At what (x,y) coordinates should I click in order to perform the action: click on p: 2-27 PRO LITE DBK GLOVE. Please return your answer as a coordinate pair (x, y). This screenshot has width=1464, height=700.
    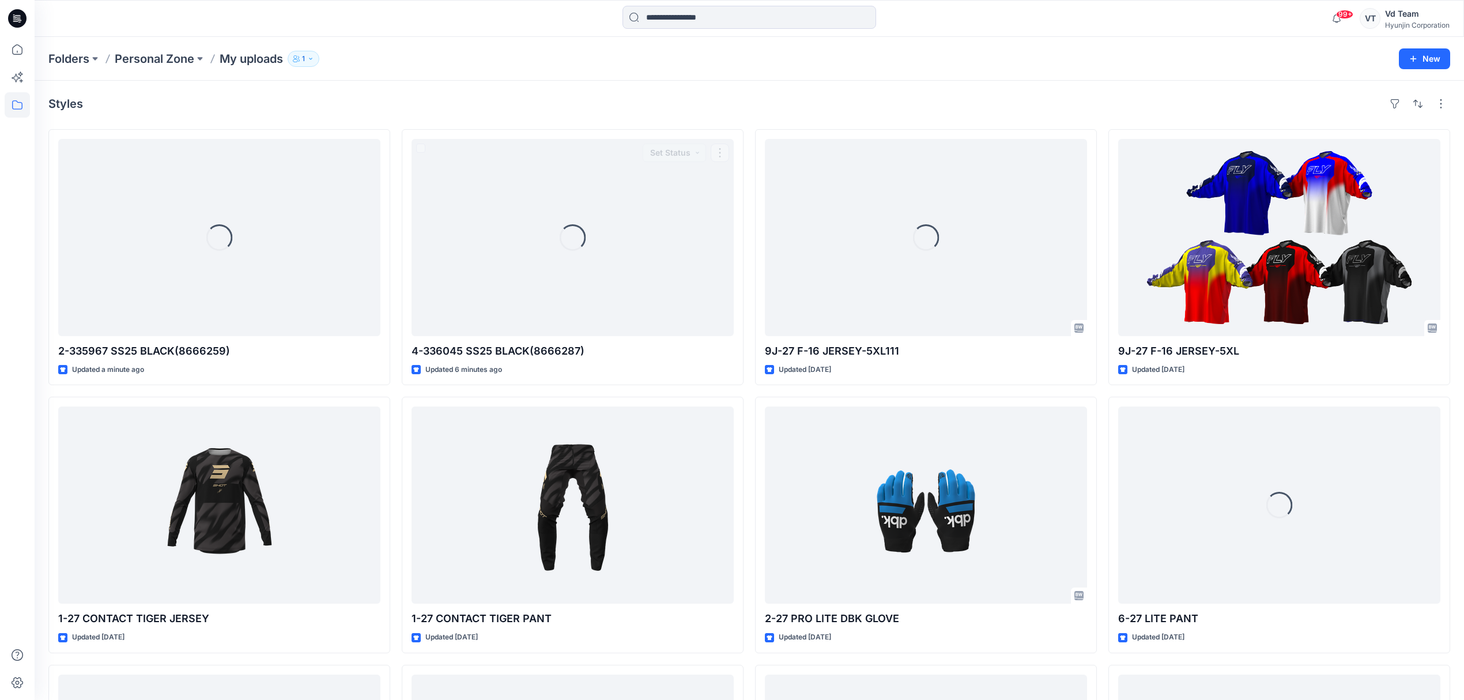
    Looking at the image, I should click on (926, 619).